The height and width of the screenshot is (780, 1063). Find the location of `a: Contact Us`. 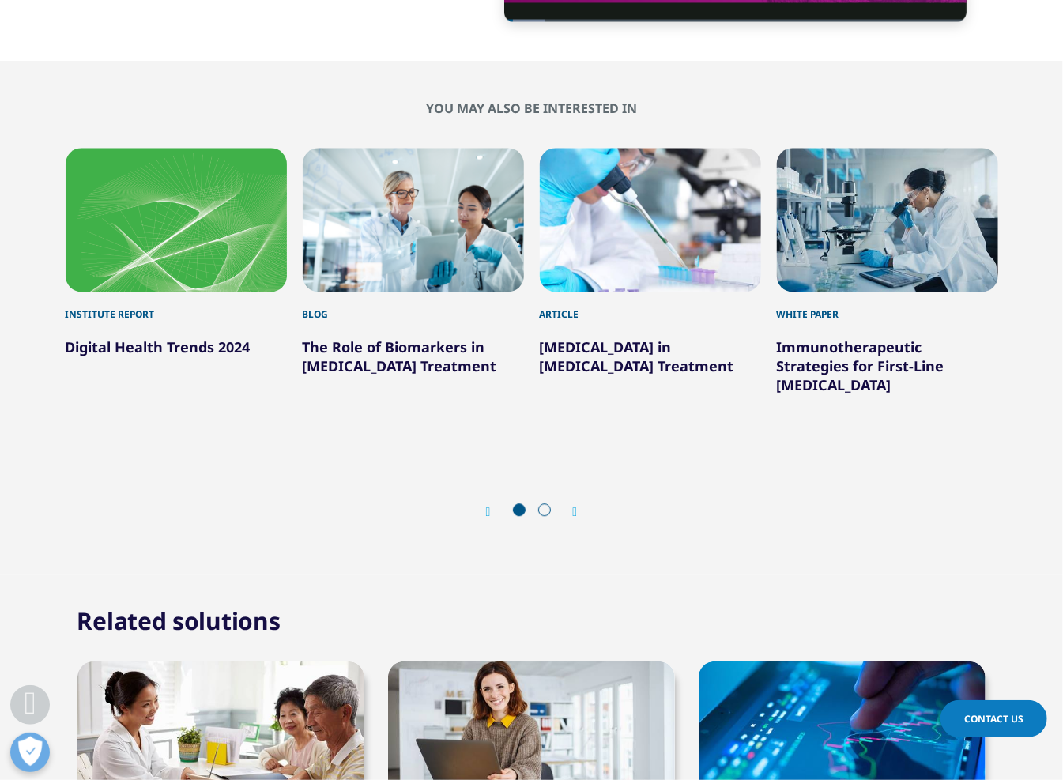

a: Contact Us is located at coordinates (993, 718).